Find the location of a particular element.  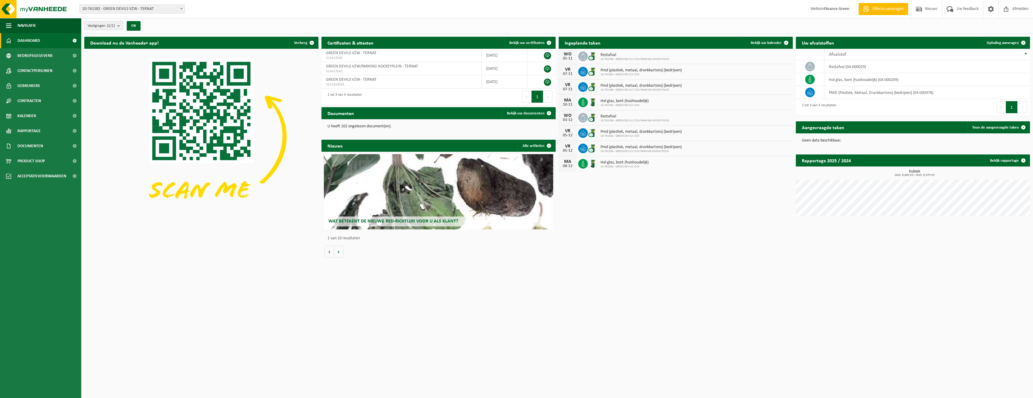

span: Bekijk uw certificaten is located at coordinates (527, 43).